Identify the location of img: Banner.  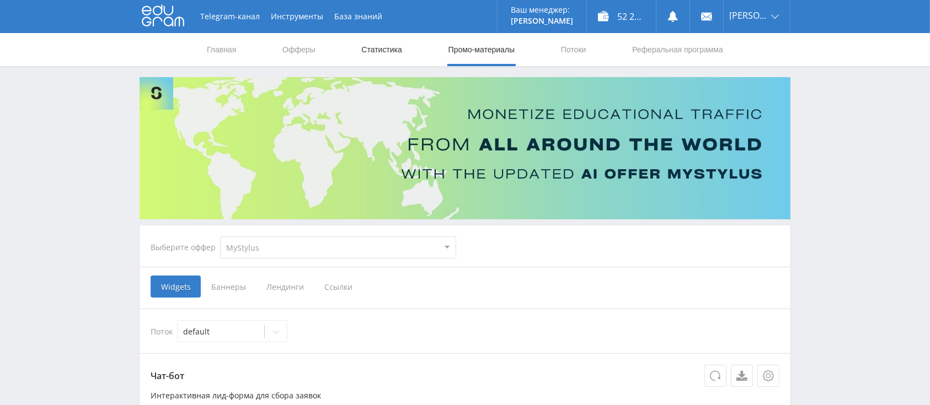
(465, 148).